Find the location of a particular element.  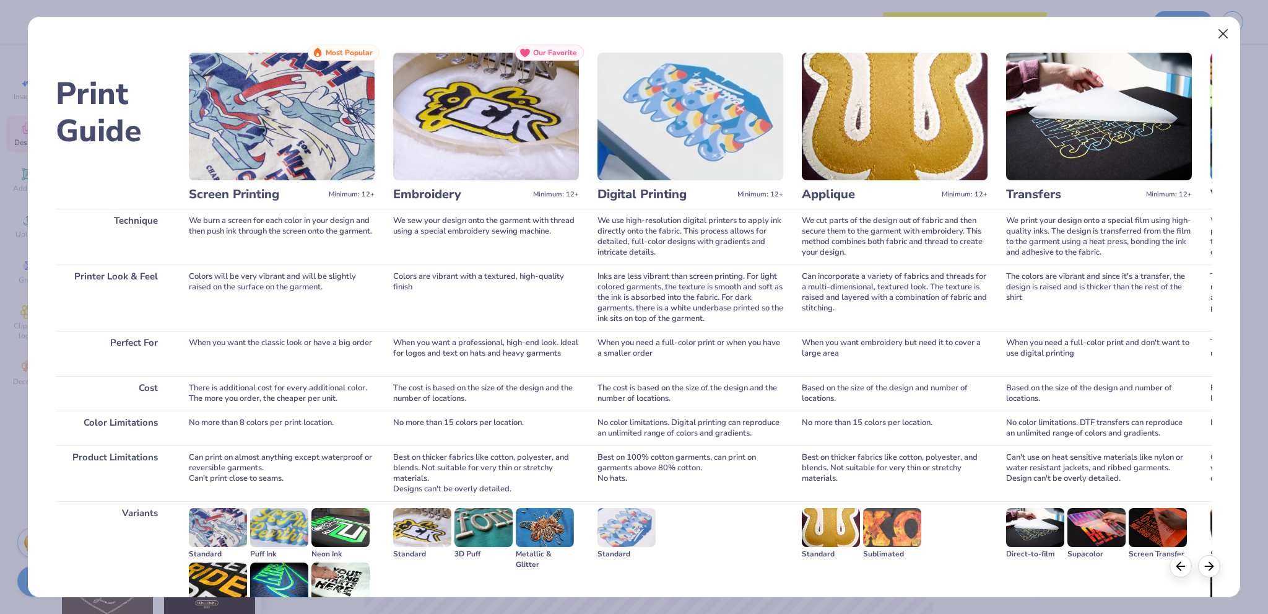

button: Close is located at coordinates (1223, 34).